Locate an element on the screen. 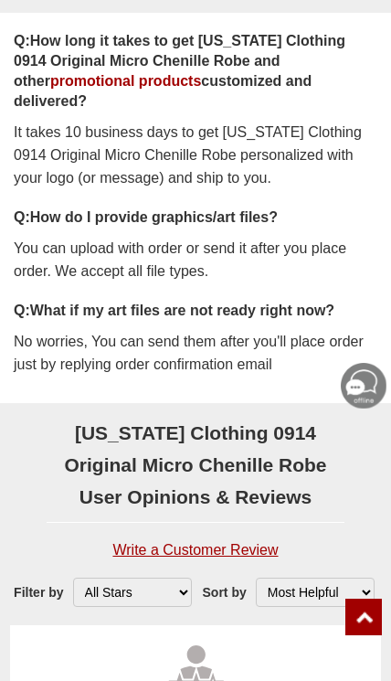 The height and width of the screenshot is (681, 391). p: You can upload with order or send it after you place order. We accept all file types. is located at coordinates (196, 260).